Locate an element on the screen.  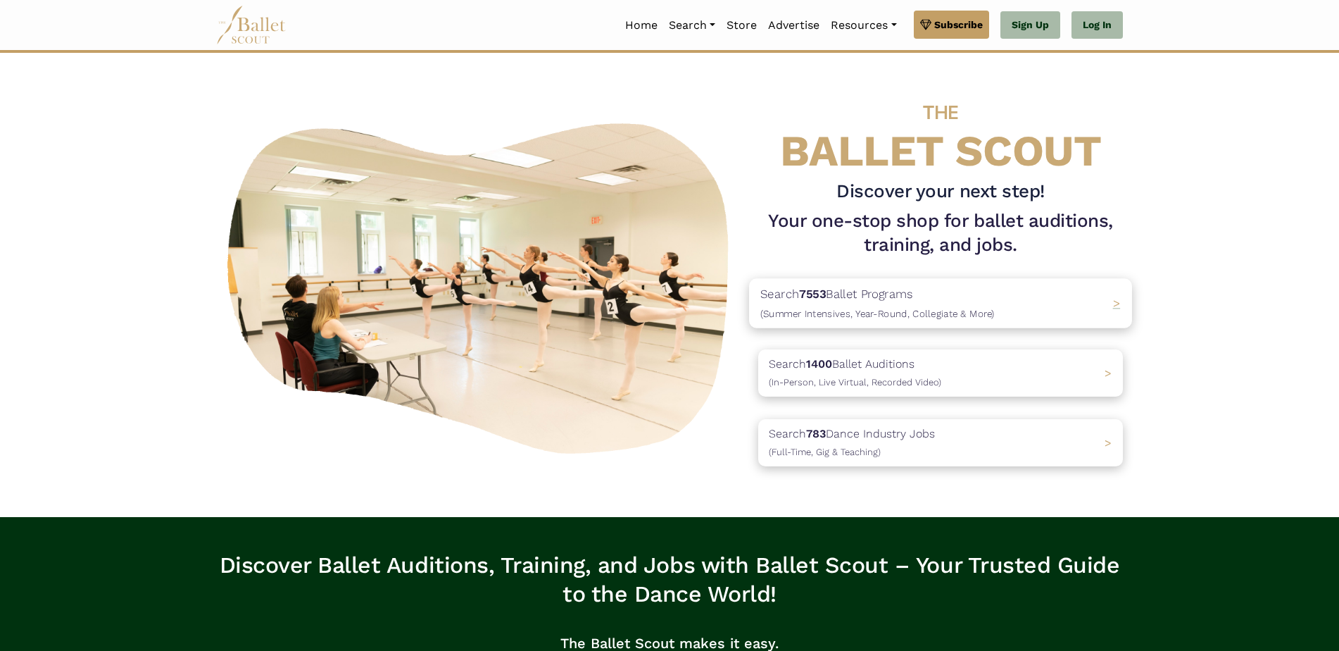
a: Search1400Ballet Auditions(In-Person, Live Virtual, Recorded Video) > is located at coordinates (941, 372).